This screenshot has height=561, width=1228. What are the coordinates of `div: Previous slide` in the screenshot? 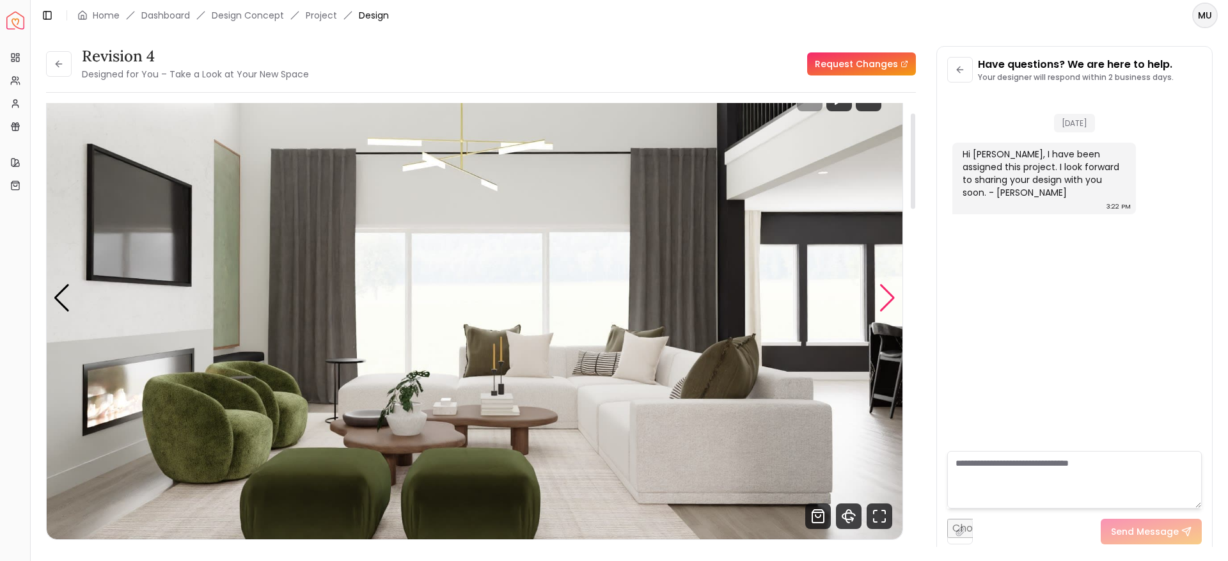 It's located at (61, 298).